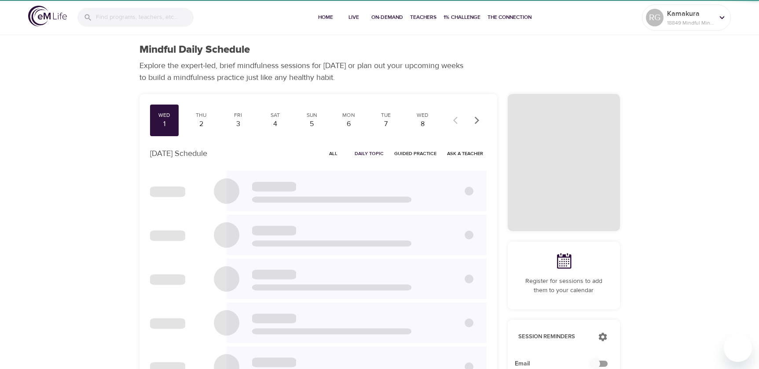 The image size is (759, 369). Describe the element at coordinates (423, 124) in the screenshot. I see `div: 8` at that location.